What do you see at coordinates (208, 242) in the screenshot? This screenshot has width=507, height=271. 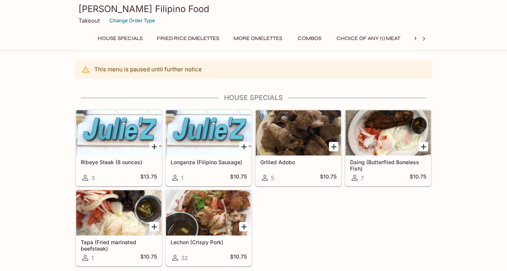 I see `h5: Lechon (Crispy Pork)` at bounding box center [208, 242].